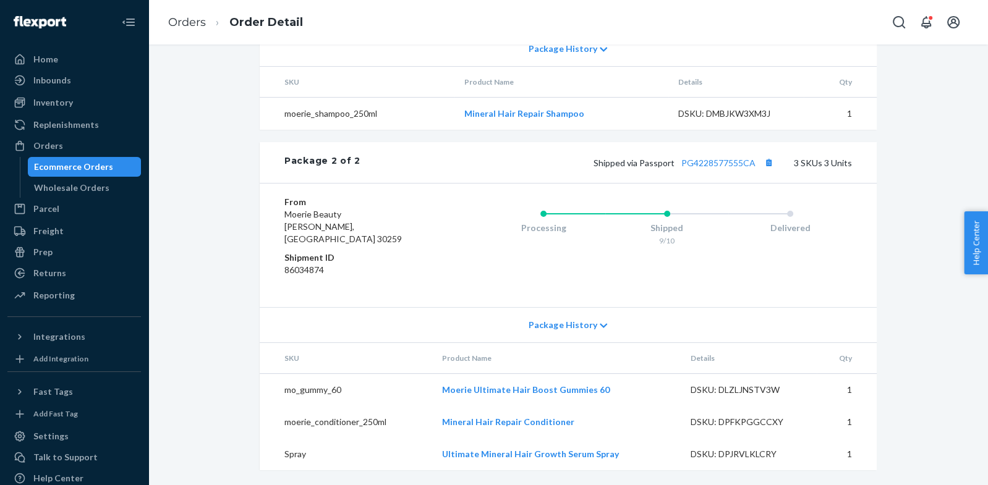 The image size is (988, 485). Describe the element at coordinates (524, 113) in the screenshot. I see `a: Mineral Hair Repair Shampoo` at that location.